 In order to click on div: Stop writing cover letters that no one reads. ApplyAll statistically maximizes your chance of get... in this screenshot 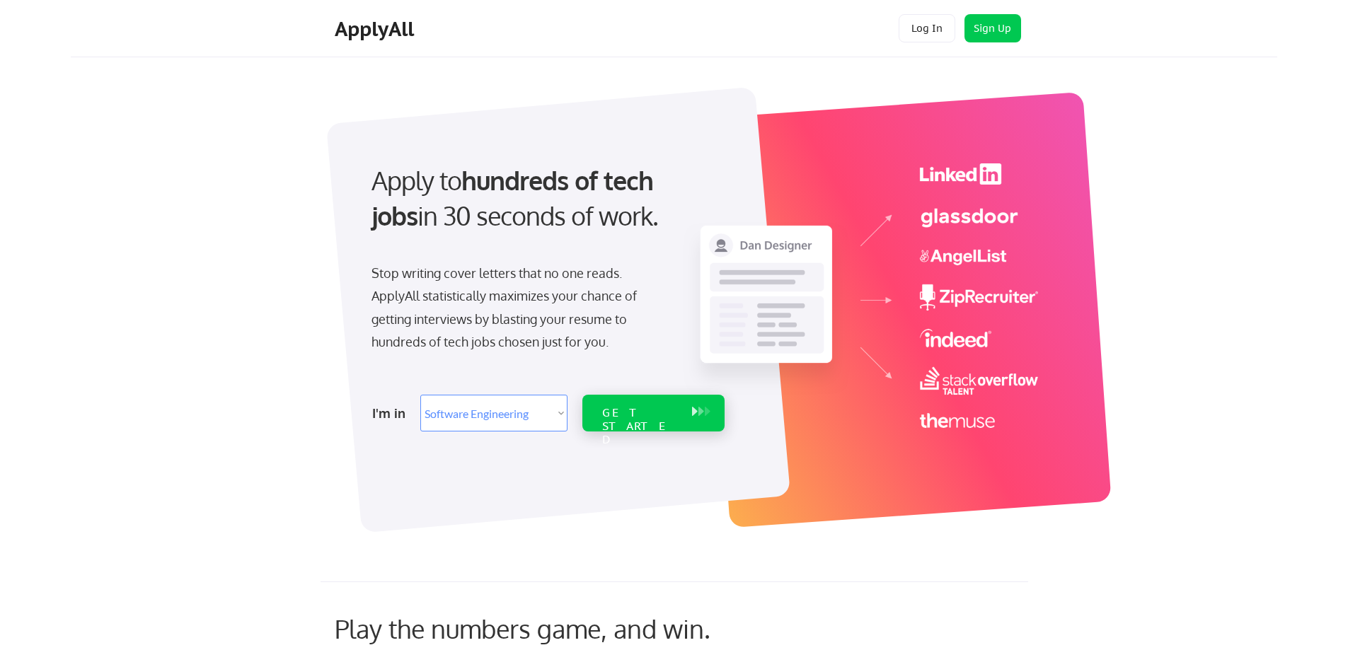, I will do `click(516, 308)`.